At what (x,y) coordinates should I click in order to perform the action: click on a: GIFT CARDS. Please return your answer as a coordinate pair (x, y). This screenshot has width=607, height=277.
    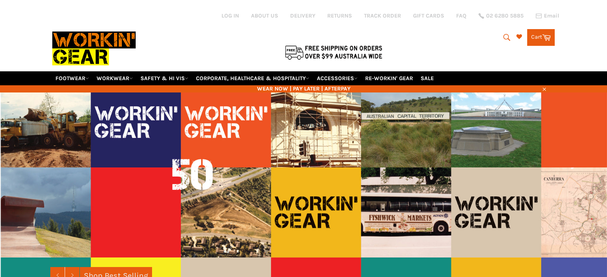
    Looking at the image, I should click on (428, 16).